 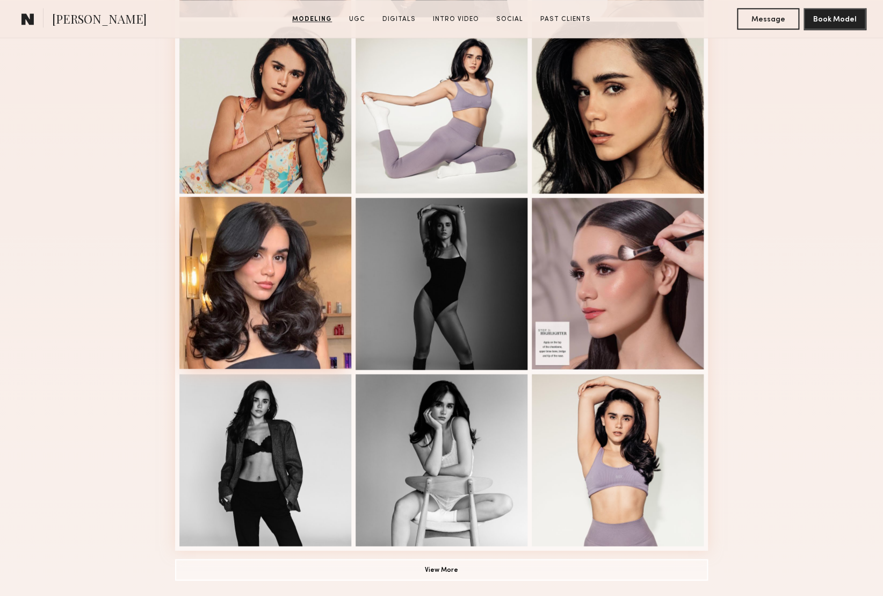 What do you see at coordinates (456, 19) in the screenshot?
I see `a: Intro Video` at bounding box center [456, 19].